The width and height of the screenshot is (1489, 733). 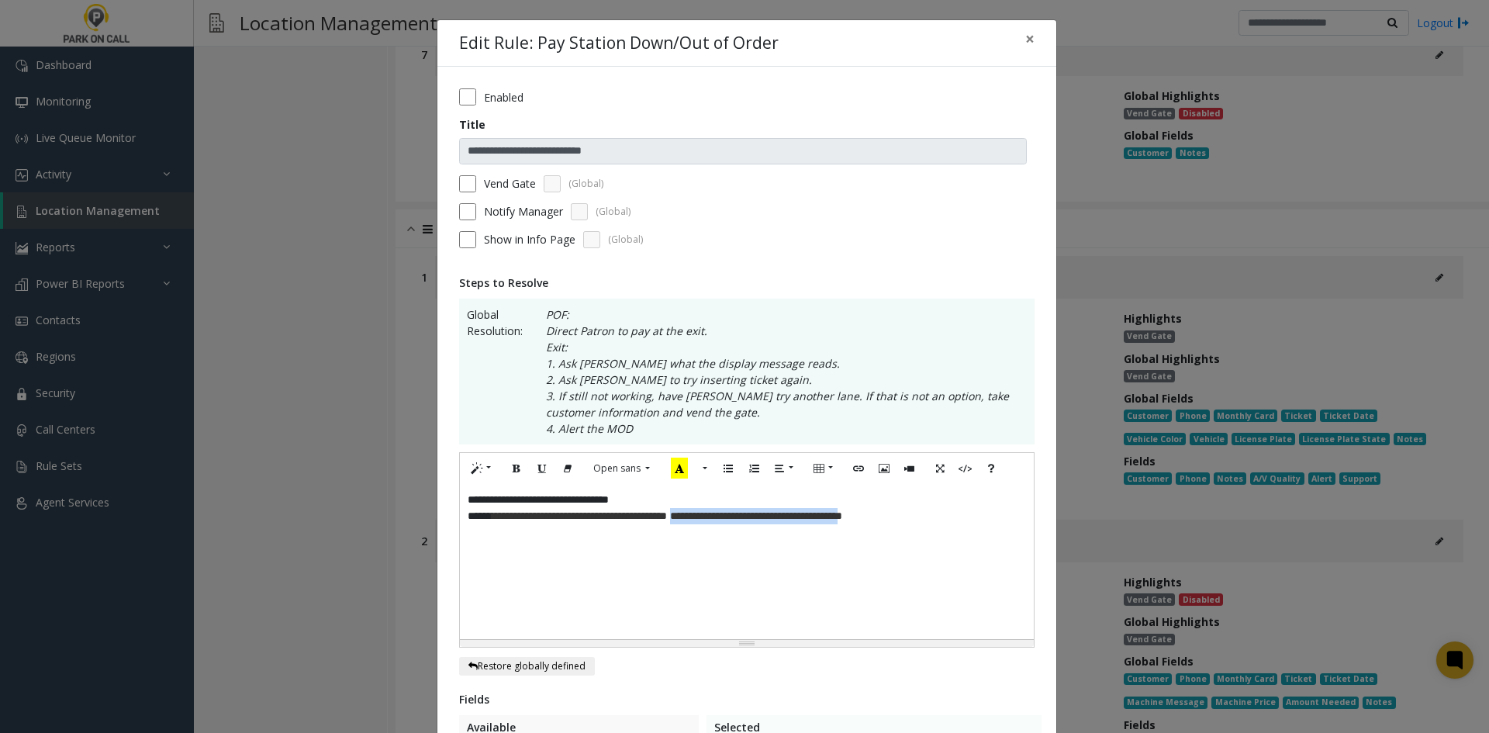 What do you see at coordinates (679, 468) in the screenshot?
I see `button: Recent Color` at bounding box center [679, 468].